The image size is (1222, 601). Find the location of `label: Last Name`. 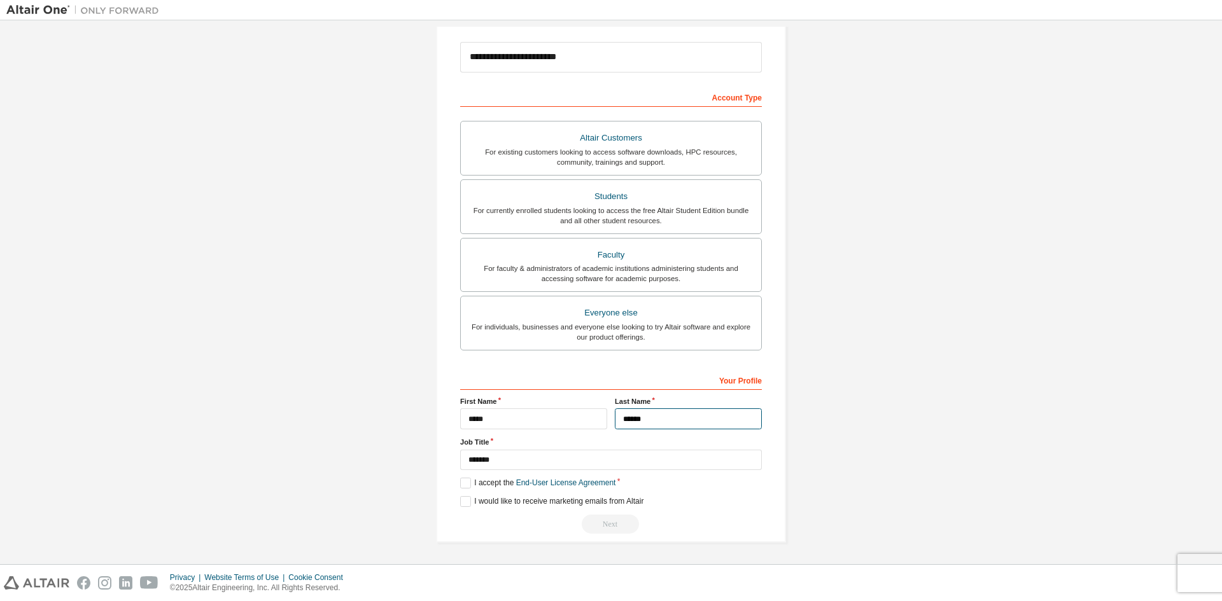

label: Last Name is located at coordinates (688, 401).